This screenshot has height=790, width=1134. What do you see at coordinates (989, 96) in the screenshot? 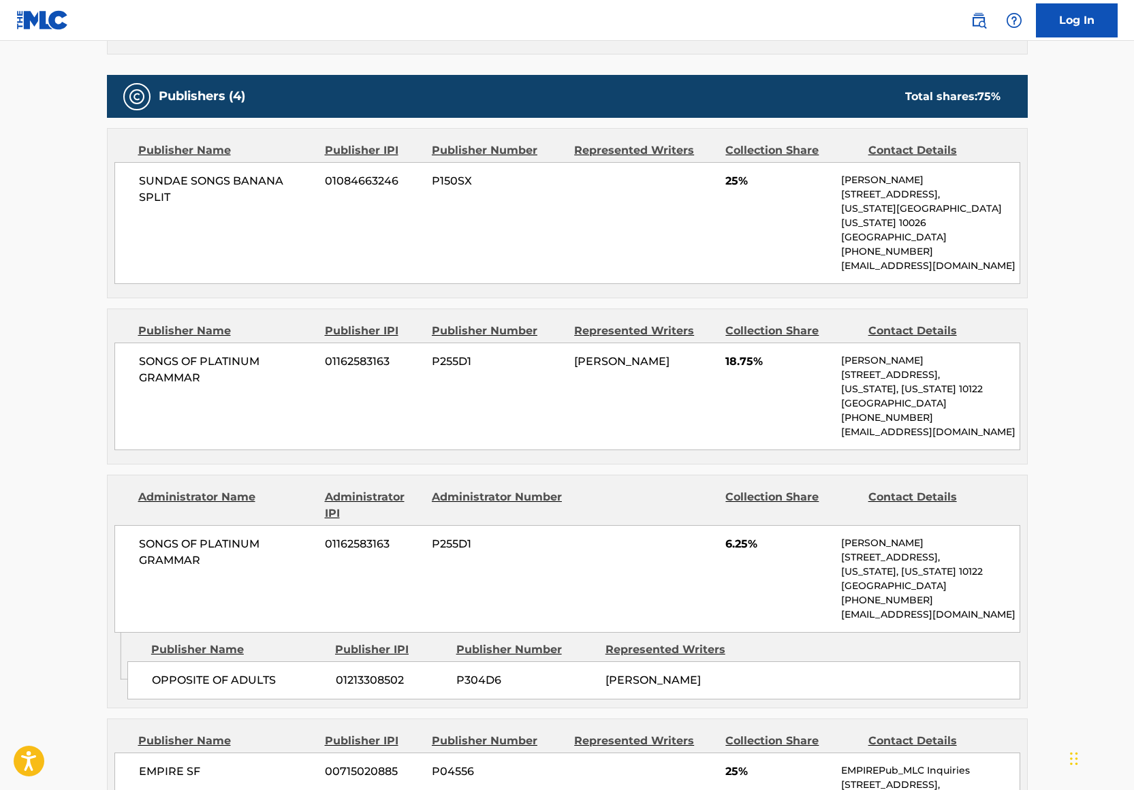
I see `span: 75 %` at bounding box center [989, 96].